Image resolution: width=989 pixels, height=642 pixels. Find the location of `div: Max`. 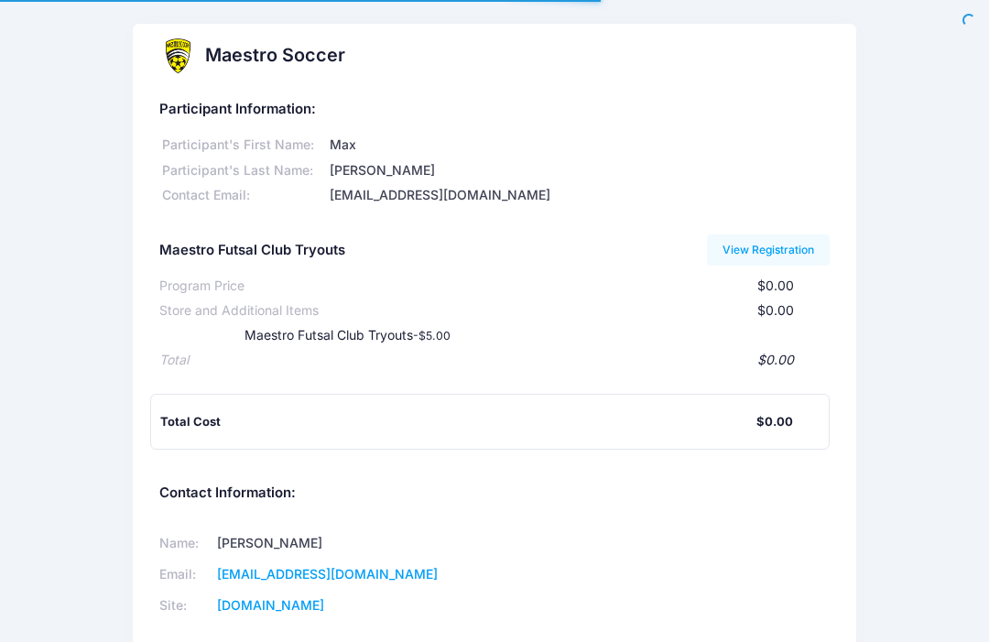

div: Max is located at coordinates (578, 145).